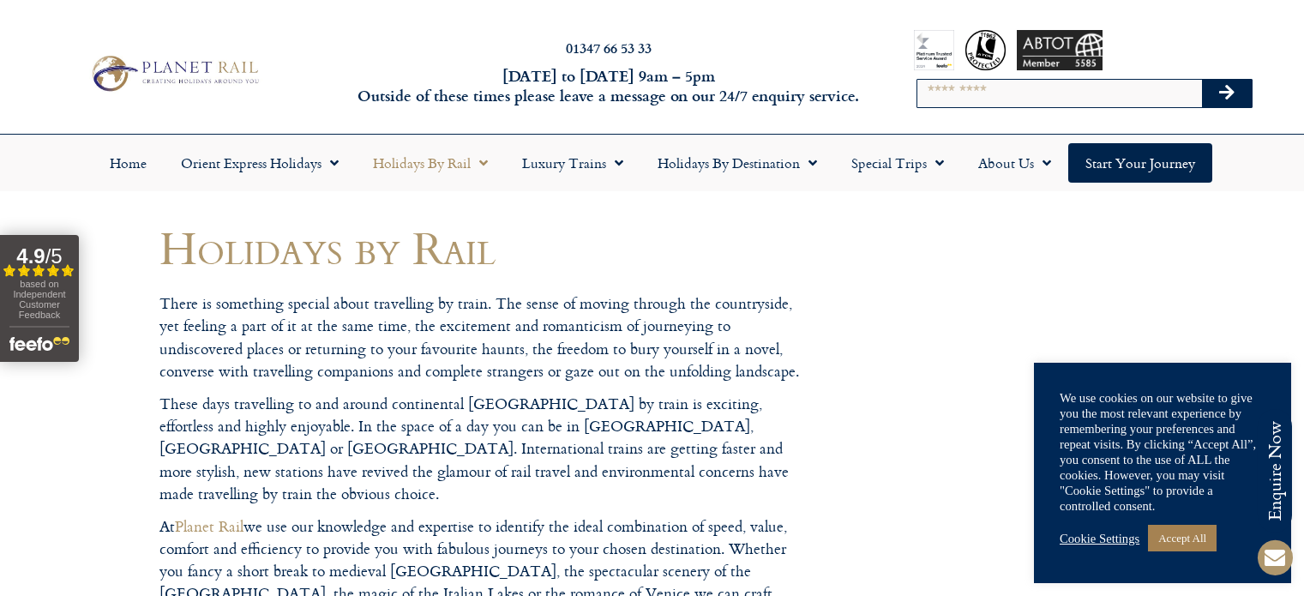  I want to click on a: Luxury Trains, so click(573, 163).